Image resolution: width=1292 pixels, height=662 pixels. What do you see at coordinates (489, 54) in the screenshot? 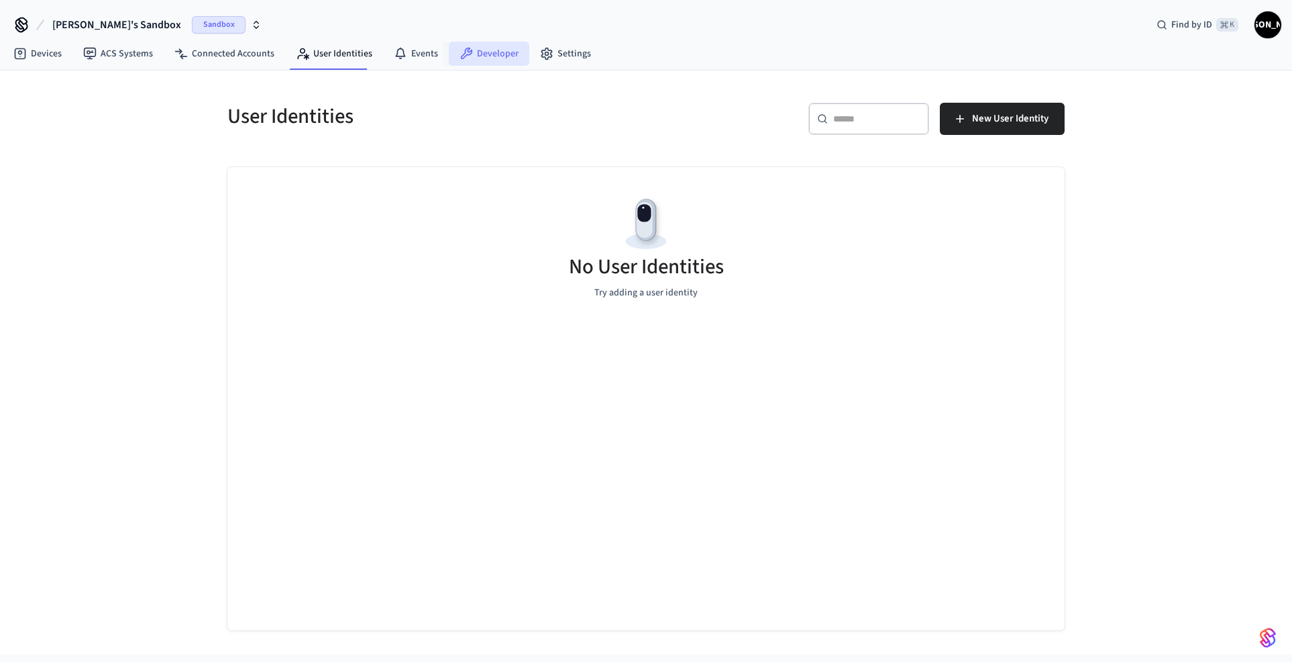
I see `a: Developer` at bounding box center [489, 54].